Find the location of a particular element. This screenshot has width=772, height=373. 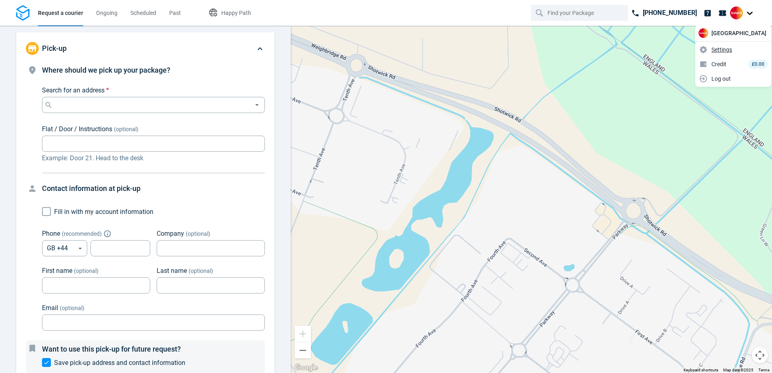

button: Zoom in is located at coordinates (303, 334).